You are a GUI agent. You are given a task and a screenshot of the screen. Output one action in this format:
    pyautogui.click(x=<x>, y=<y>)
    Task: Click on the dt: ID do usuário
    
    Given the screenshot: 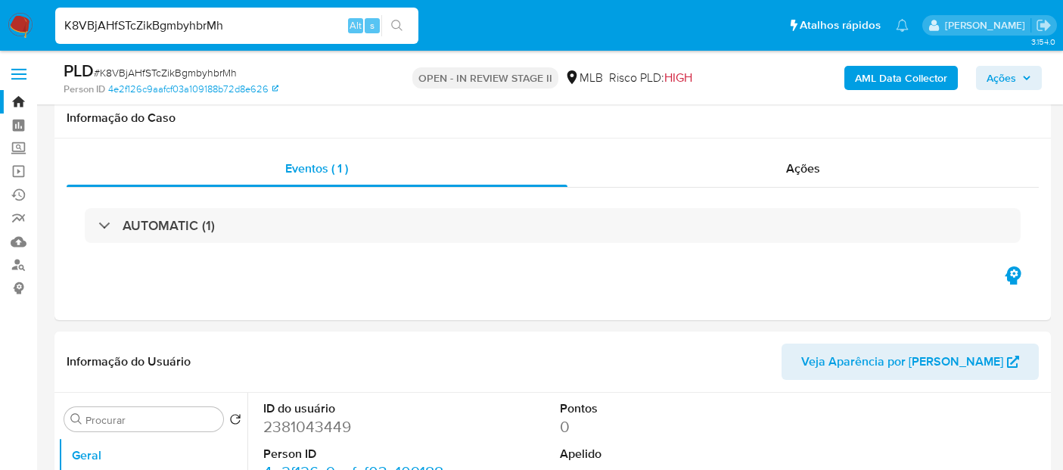 What is the action you would take?
    pyautogui.click(x=355, y=409)
    